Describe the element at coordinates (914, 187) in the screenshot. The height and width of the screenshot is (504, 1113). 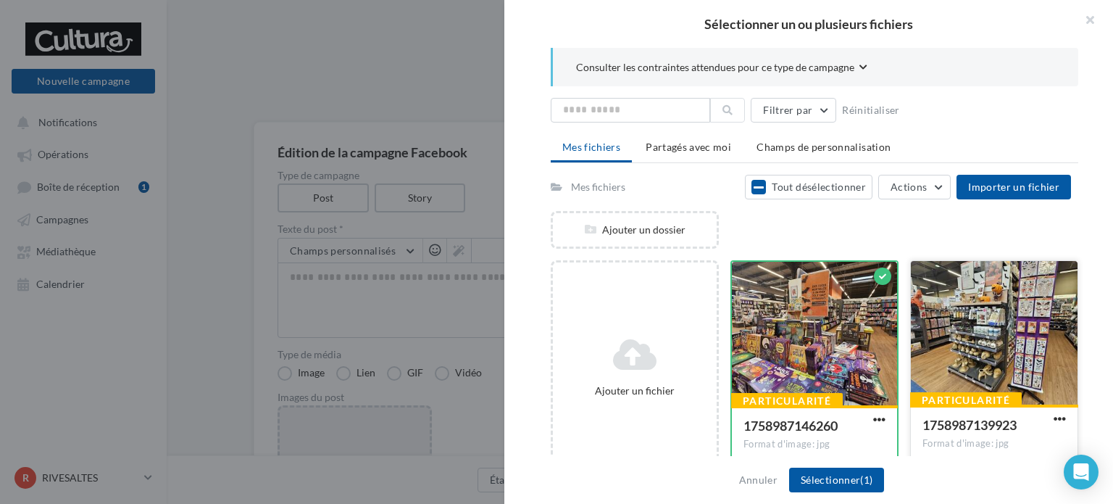
I see `button: Actions` at that location.